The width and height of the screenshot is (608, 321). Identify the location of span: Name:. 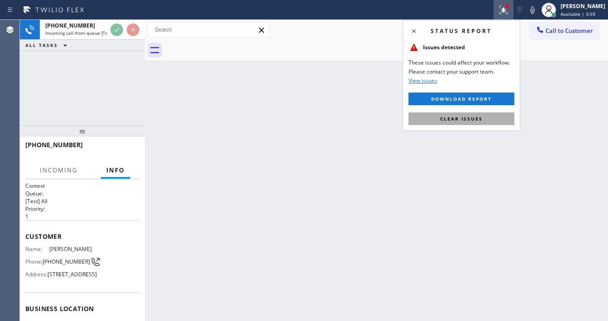
(37, 249).